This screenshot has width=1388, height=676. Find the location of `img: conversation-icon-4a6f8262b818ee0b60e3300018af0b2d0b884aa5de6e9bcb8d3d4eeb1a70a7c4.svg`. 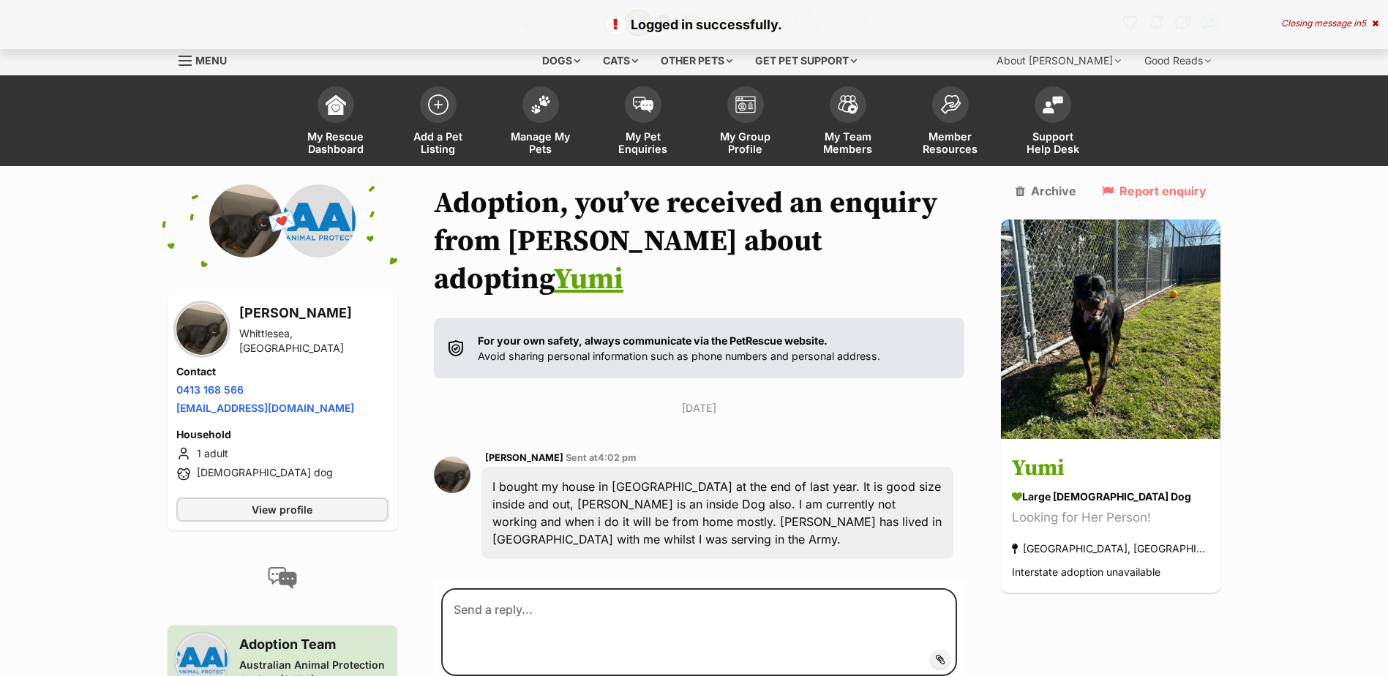

img: conversation-icon-4a6f8262b818ee0b60e3300018af0b2d0b884aa5de6e9bcb8d3d4eeb1a70a7c4.svg is located at coordinates (282, 578).